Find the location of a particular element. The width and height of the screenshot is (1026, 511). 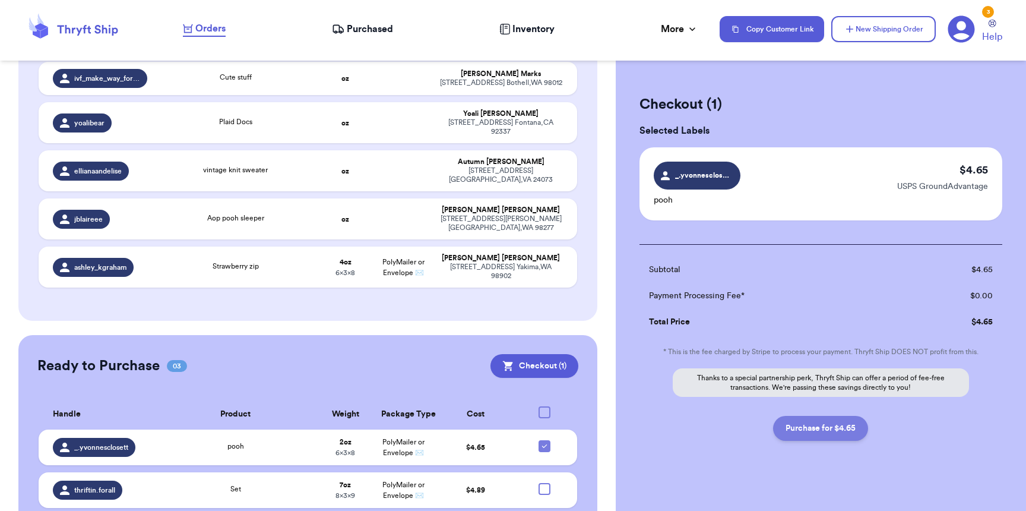

th: Weight is located at coordinates (345, 414).